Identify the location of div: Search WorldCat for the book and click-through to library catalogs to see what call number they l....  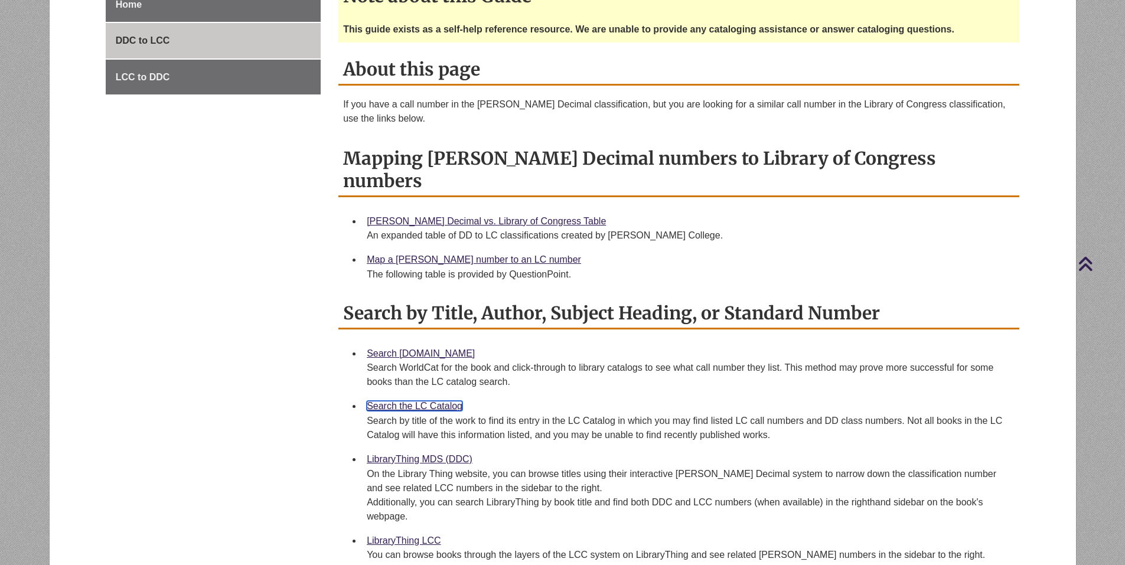
(688, 375).